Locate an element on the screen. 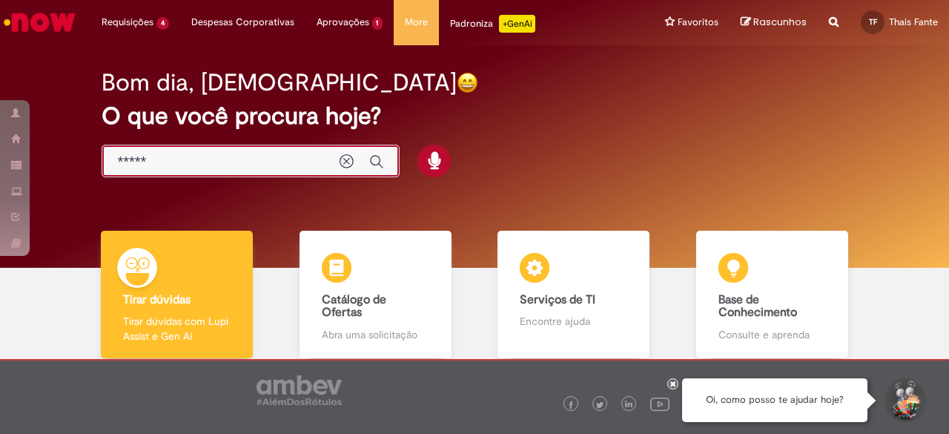 Image resolution: width=949 pixels, height=434 pixels. span: Despesas Corporativas is located at coordinates (243, 22).